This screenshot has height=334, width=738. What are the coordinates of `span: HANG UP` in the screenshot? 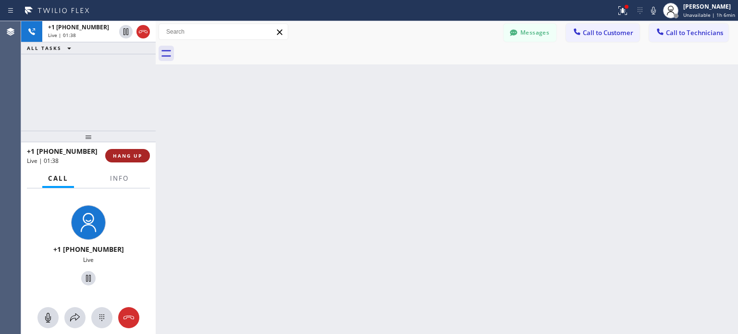 It's located at (127, 156).